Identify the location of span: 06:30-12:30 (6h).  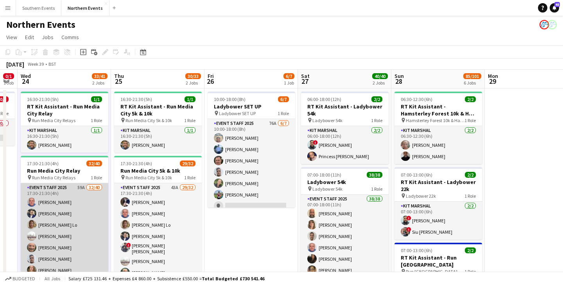
(417, 99).